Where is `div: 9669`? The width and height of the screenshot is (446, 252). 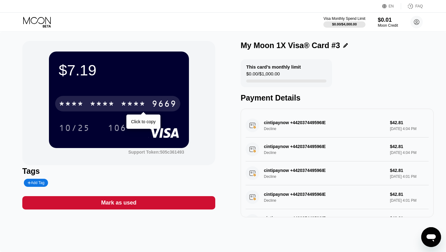
div: 9669 is located at coordinates (164, 104).